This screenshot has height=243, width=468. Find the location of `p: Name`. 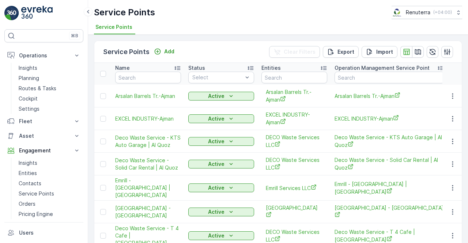

p: Name is located at coordinates (122, 68).